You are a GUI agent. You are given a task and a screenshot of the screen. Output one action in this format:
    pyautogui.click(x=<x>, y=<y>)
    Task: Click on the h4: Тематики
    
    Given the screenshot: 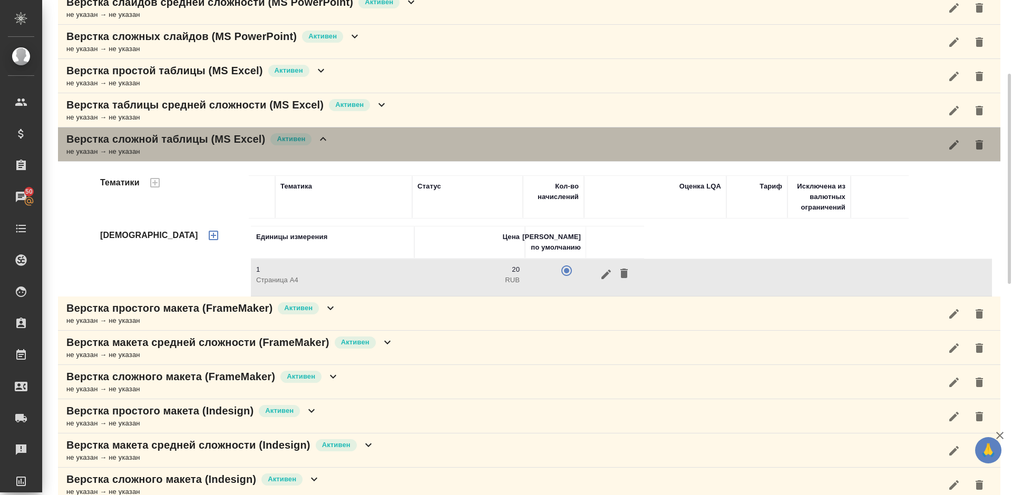 What is the action you would take?
    pyautogui.click(x=120, y=183)
    